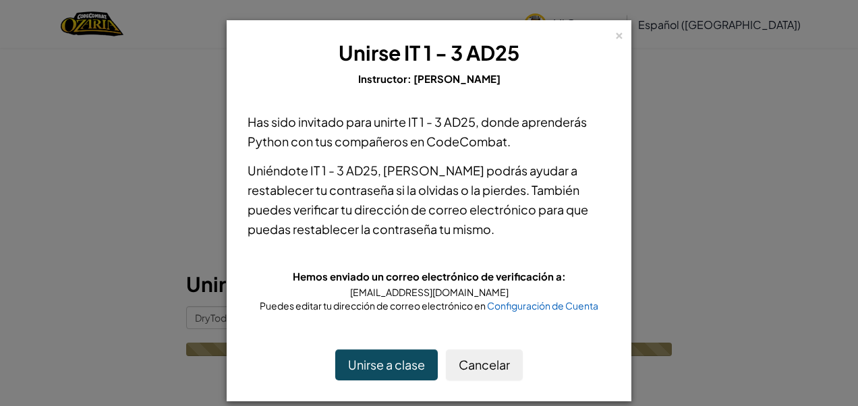 This screenshot has width=858, height=406. What do you see at coordinates (373, 306) in the screenshot?
I see `span: Puedes editar tu dirección de correo electrónico en` at bounding box center [373, 306].